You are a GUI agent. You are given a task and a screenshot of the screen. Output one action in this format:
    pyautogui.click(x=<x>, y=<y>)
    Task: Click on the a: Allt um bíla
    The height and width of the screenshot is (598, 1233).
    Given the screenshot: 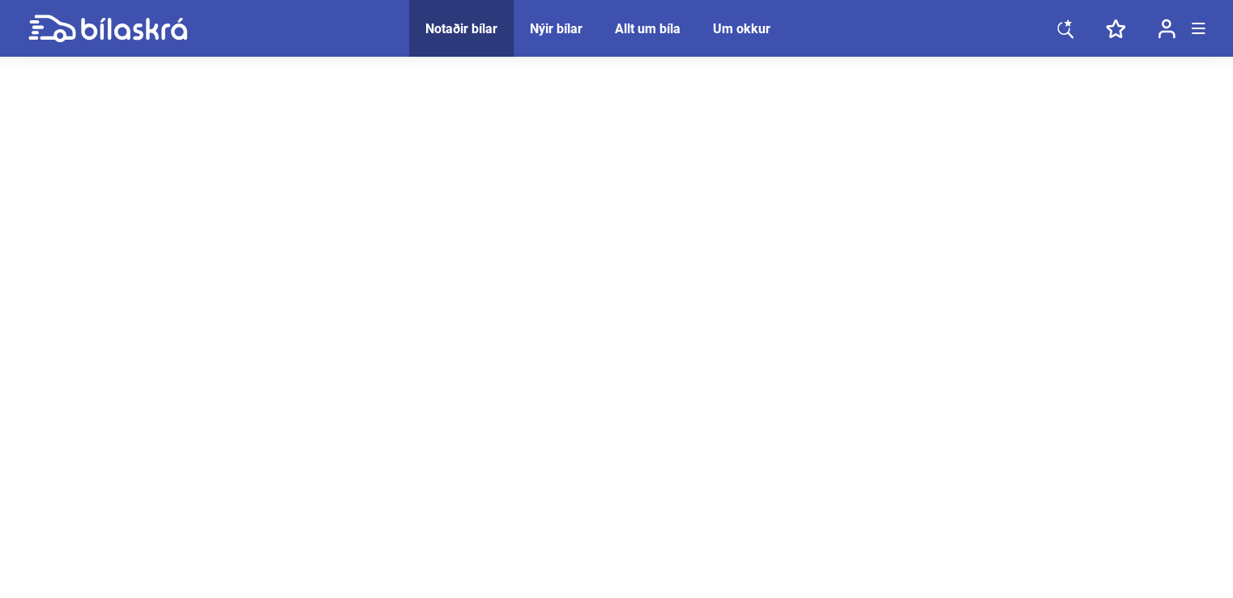 What is the action you would take?
    pyautogui.click(x=647, y=28)
    